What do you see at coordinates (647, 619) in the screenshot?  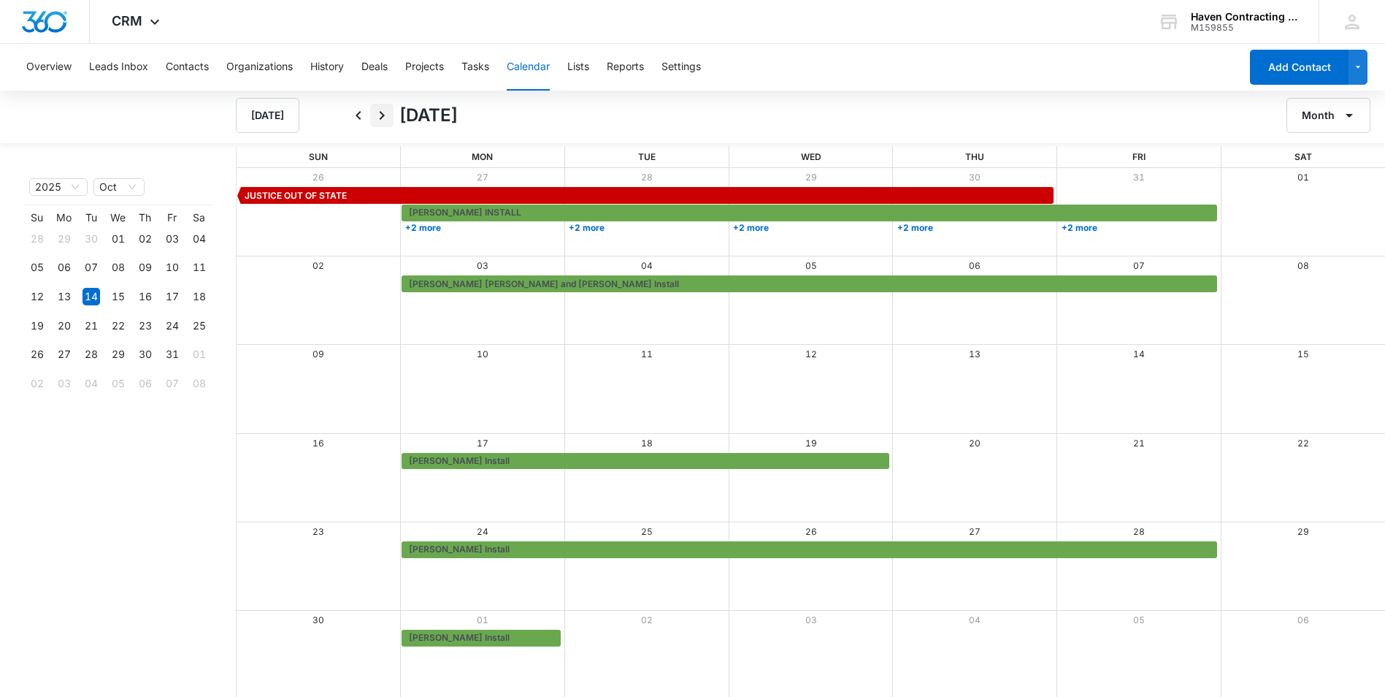 I see `a: 02` at bounding box center [647, 619].